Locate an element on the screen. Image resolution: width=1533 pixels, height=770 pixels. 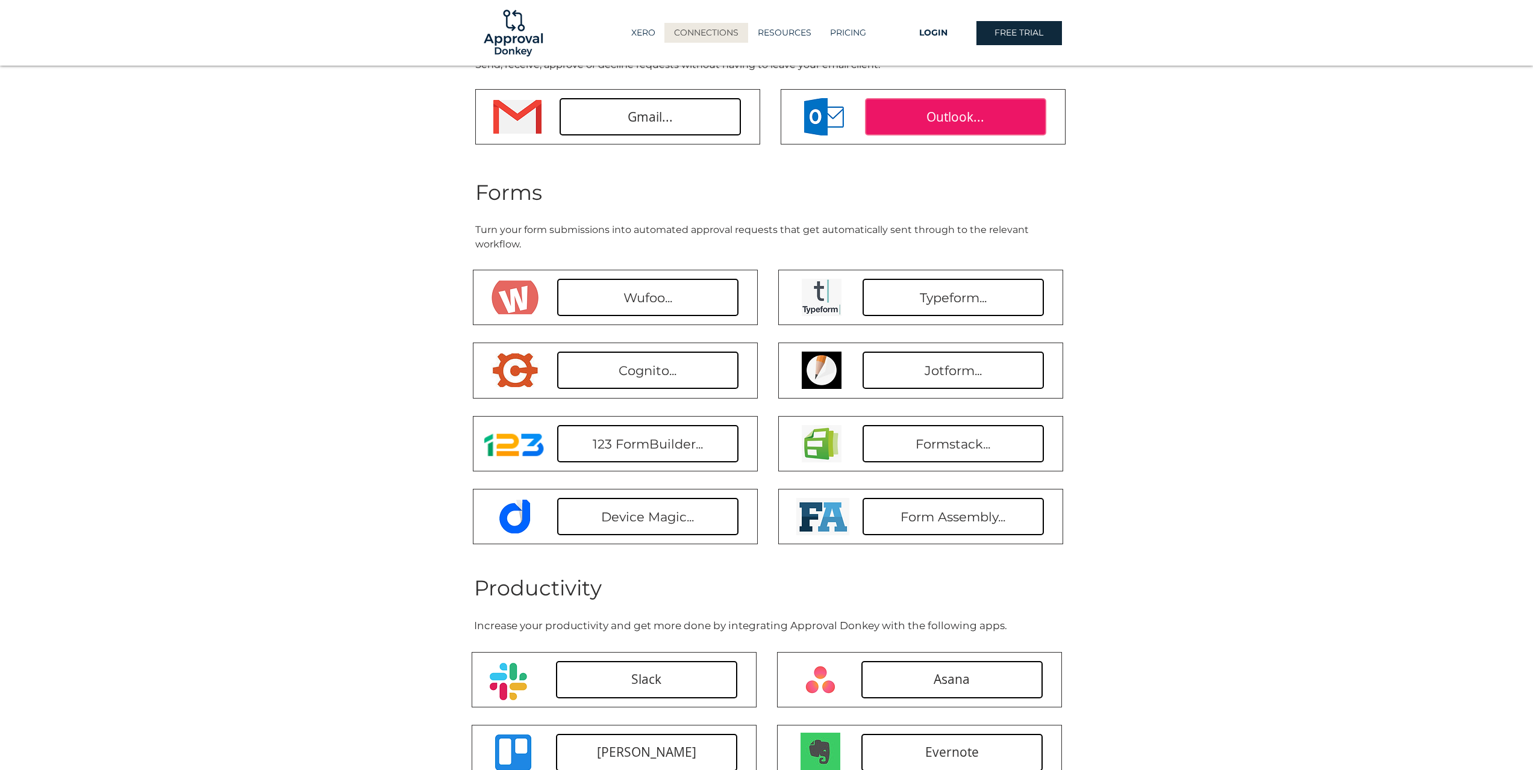
span: FREE TRIAL is located at coordinates (1019, 33).